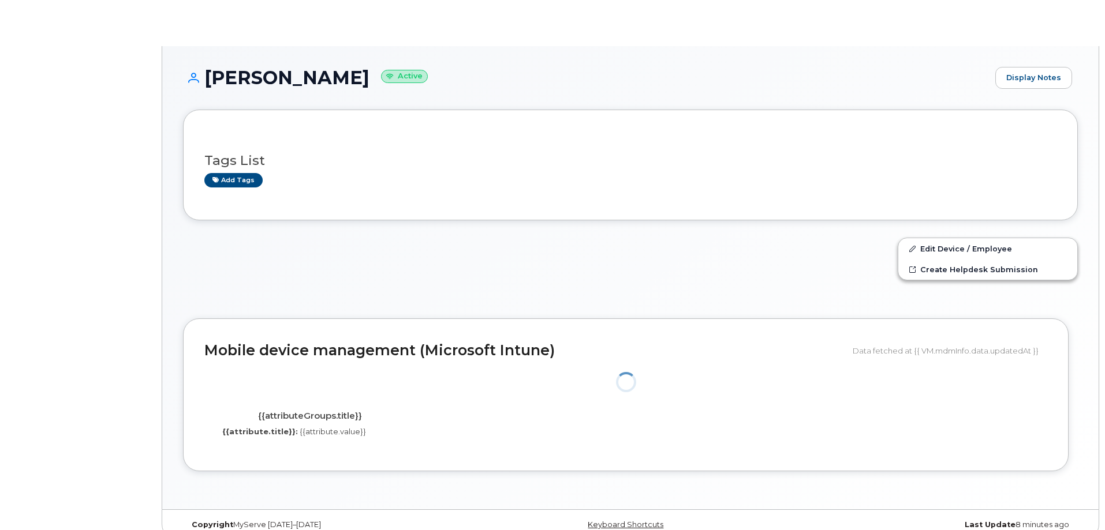  I want to click on a: Create Helpdesk Submission, so click(987, 269).